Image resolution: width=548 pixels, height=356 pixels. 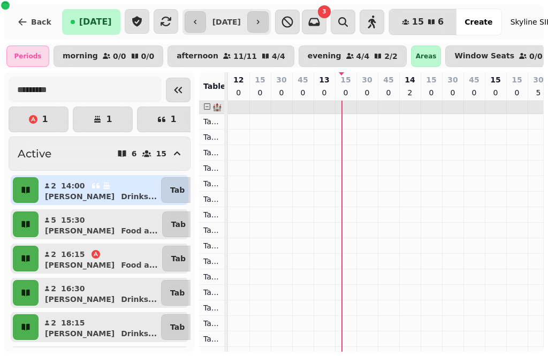 What do you see at coordinates (139, 299) in the screenshot?
I see `p: Drinks ...` at bounding box center [139, 299].